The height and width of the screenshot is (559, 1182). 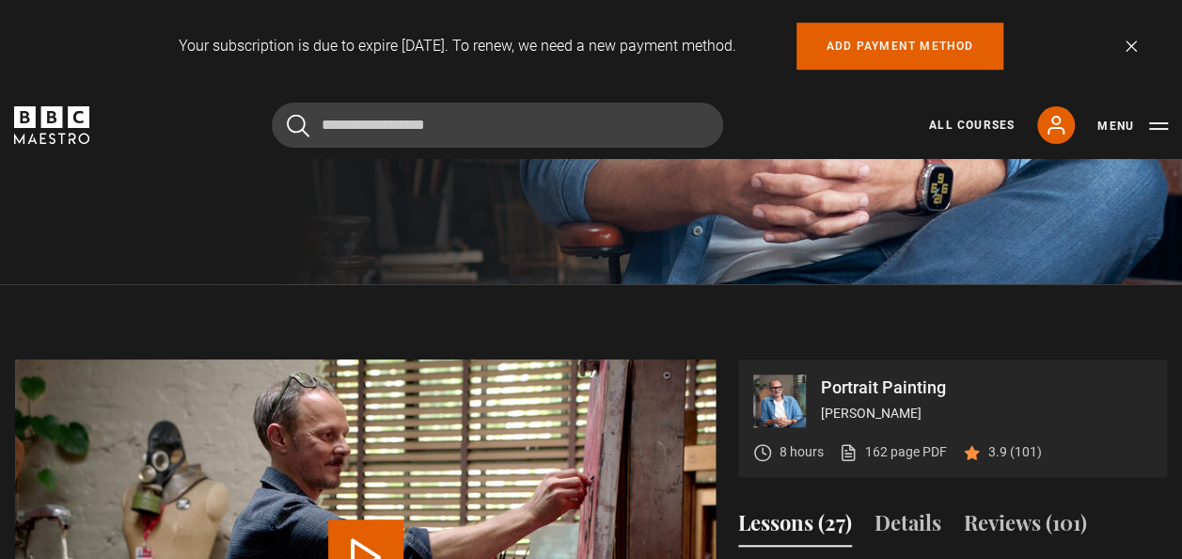 What do you see at coordinates (795, 527) in the screenshot?
I see `button: Lessons (27)` at bounding box center [795, 527].